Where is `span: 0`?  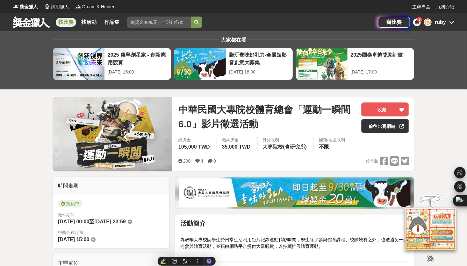 span: 0 is located at coordinates (215, 161).